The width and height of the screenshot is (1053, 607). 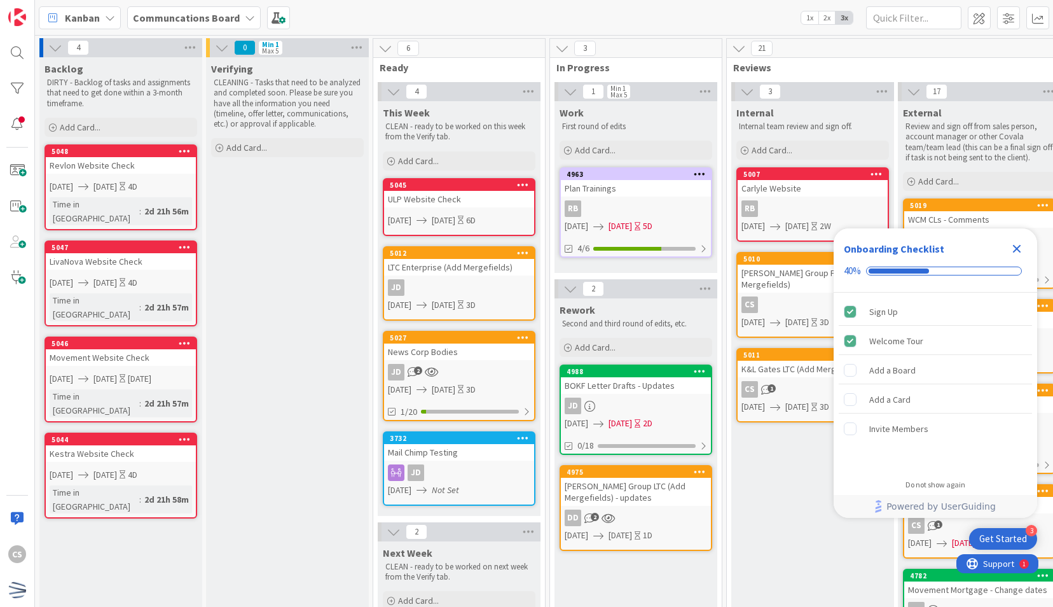 What do you see at coordinates (593, 92) in the screenshot?
I see `span: 1` at bounding box center [593, 92].